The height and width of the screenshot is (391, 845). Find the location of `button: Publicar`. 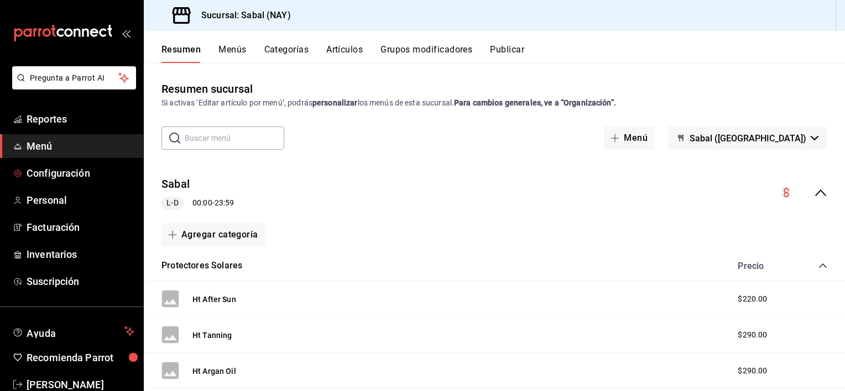

button: Publicar is located at coordinates (507, 54).